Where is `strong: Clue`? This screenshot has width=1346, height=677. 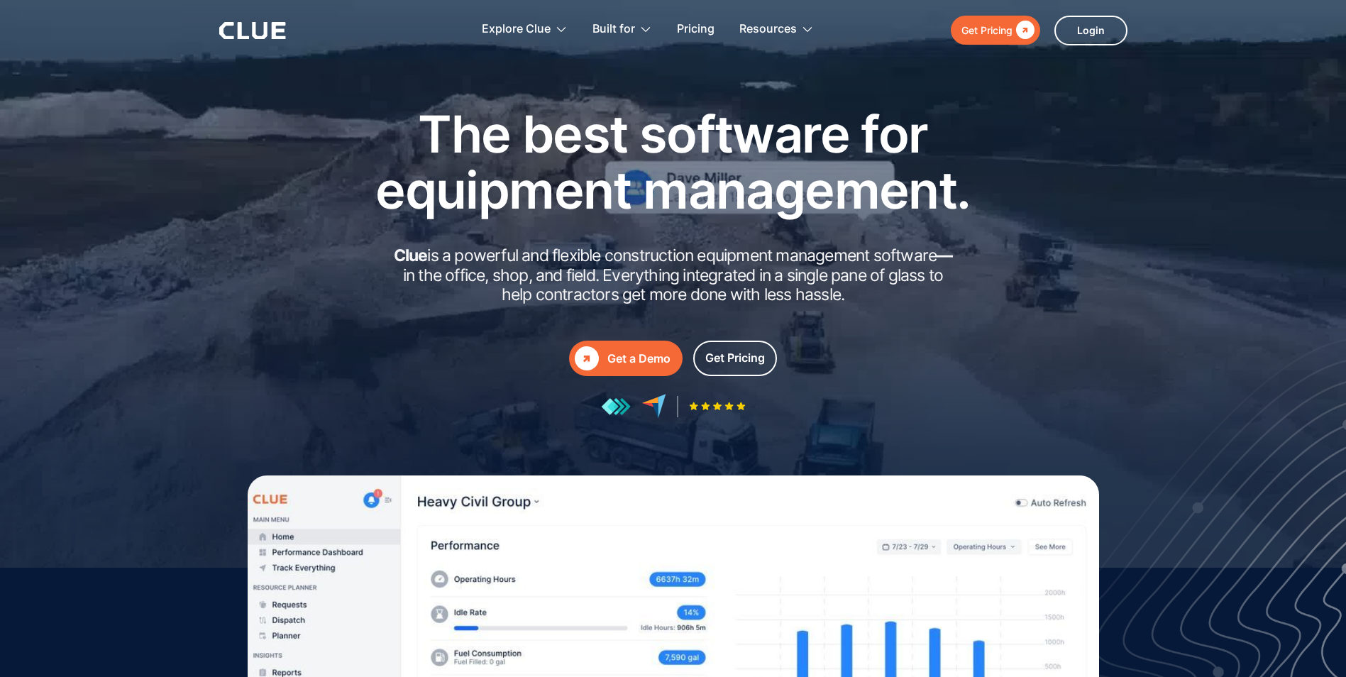 strong: Clue is located at coordinates (411, 255).